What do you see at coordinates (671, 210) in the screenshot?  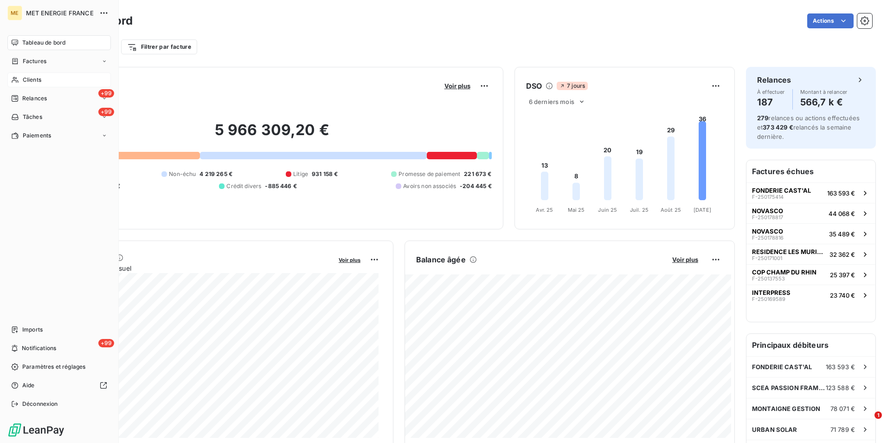 I see `tspan: Août 25` at bounding box center [671, 210].